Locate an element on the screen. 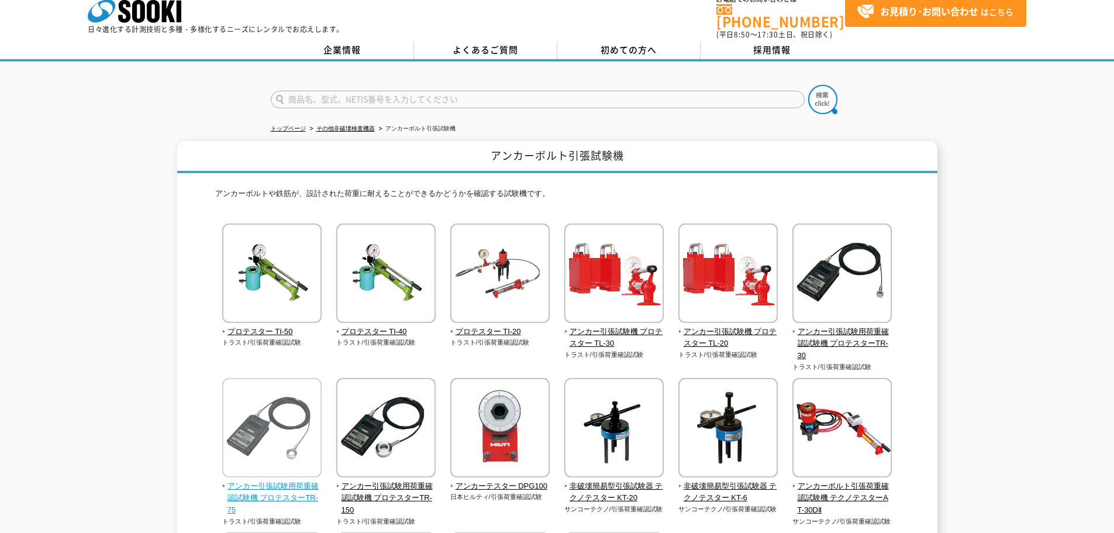 This screenshot has height=533, width=1114. img: 非破壊簡易型引張試験器 テクノテスター KT-6 is located at coordinates (728, 428).